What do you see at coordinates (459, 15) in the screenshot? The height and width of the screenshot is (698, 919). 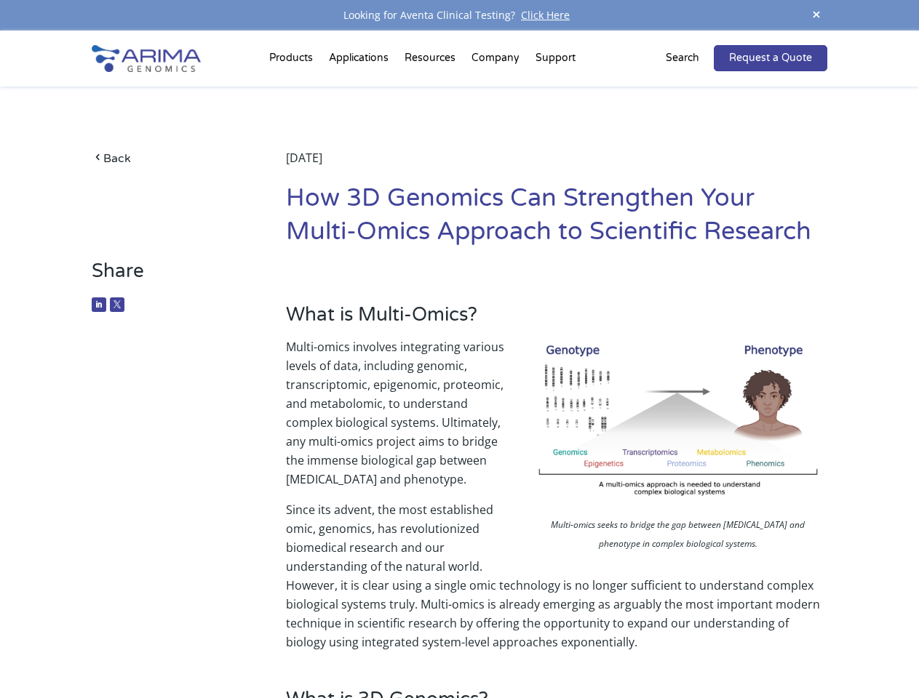 I see `div: Looking for Aventa Clinical Testing?` at bounding box center [459, 15].